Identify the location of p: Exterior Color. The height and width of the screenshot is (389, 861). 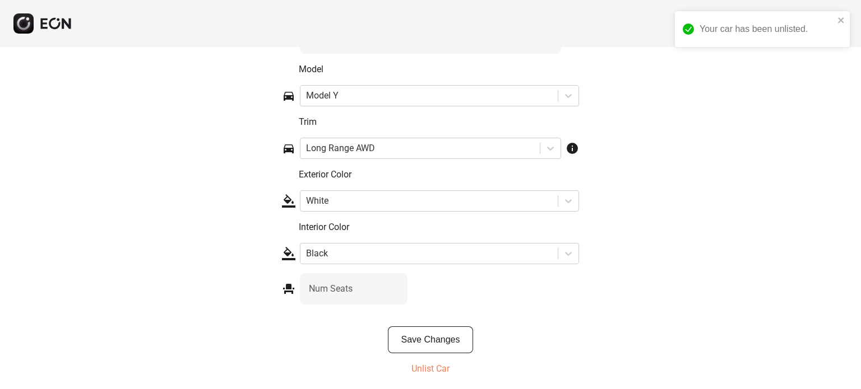
(439, 175).